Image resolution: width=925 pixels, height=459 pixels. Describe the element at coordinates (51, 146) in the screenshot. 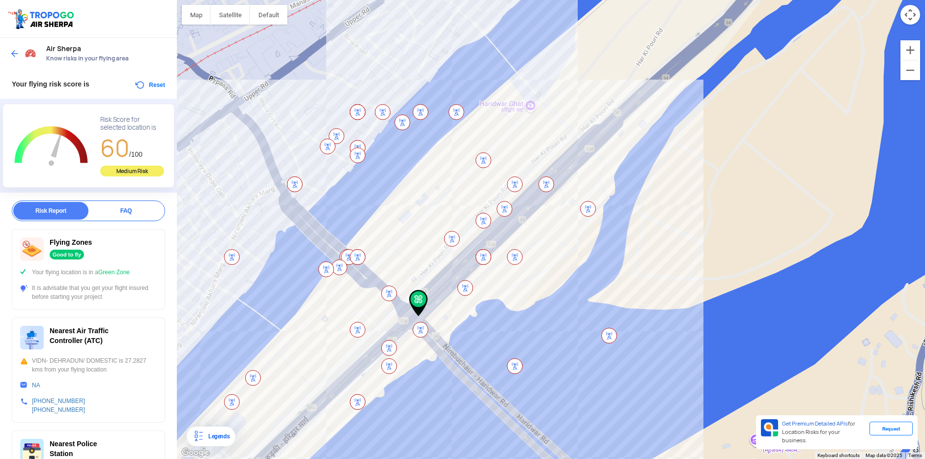

I see `g: Chart` at that location.